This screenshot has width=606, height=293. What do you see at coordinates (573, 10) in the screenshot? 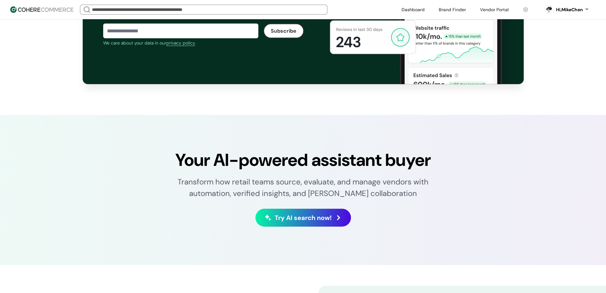
I see `button: Hi,MikeChen` at bounding box center [573, 10].